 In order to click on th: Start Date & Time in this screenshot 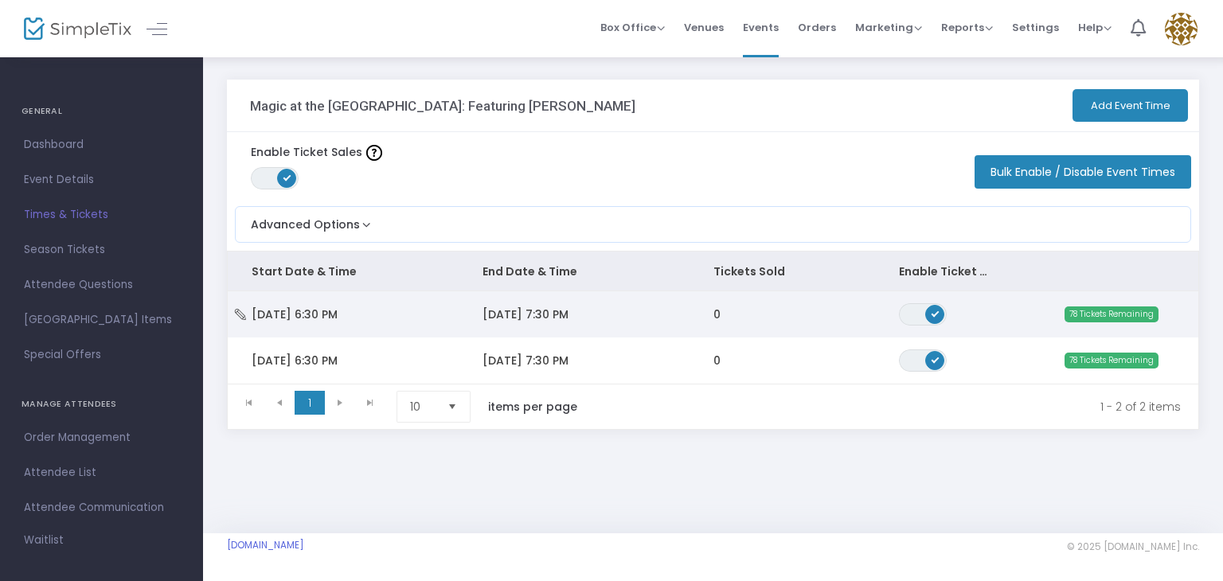, I will do `click(343, 272)`.